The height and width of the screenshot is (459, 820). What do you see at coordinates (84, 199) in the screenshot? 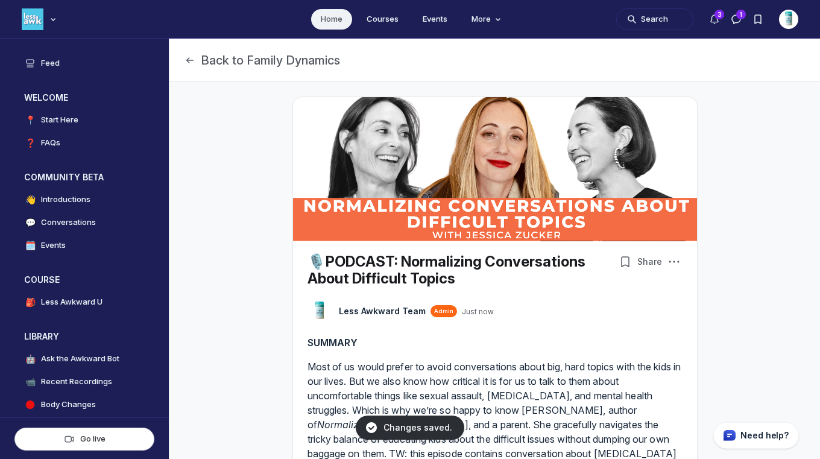
I see `a: 👋Introductions` at bounding box center [84, 199].